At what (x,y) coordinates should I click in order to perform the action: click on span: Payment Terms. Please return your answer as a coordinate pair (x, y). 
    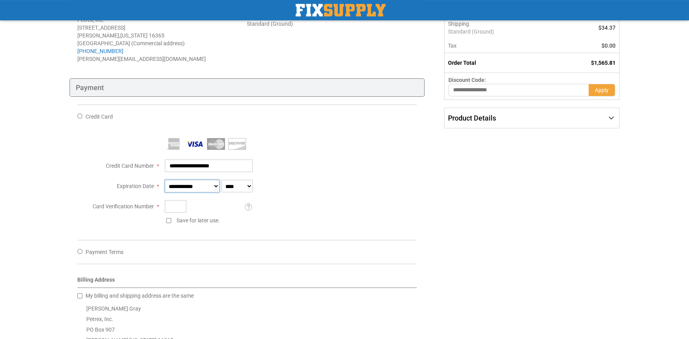
    Looking at the image, I should click on (104, 252).